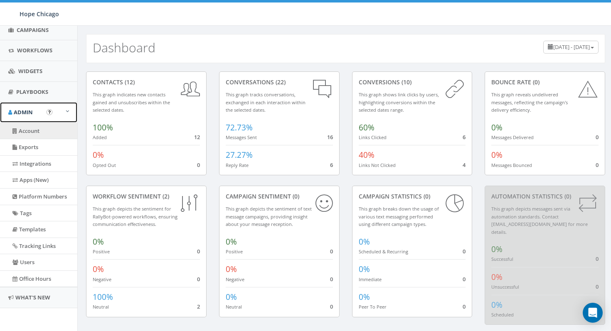  Describe the element at coordinates (165, 196) in the screenshot. I see `span: (2)` at that location.